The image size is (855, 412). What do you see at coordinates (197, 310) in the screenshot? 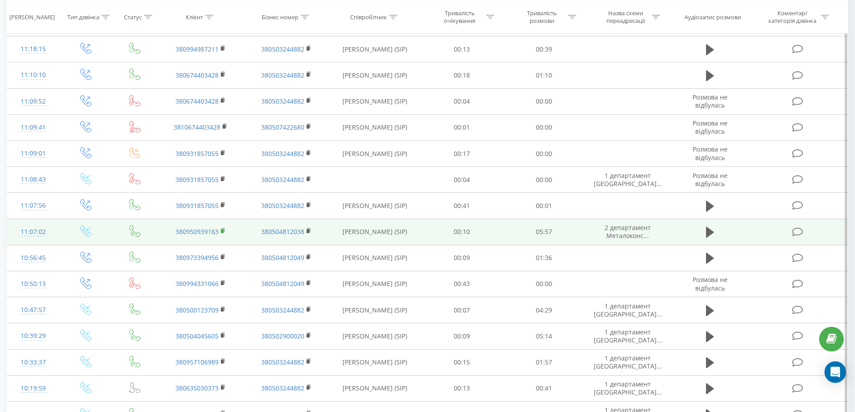
I see `a: 380500123709` at bounding box center [197, 310].